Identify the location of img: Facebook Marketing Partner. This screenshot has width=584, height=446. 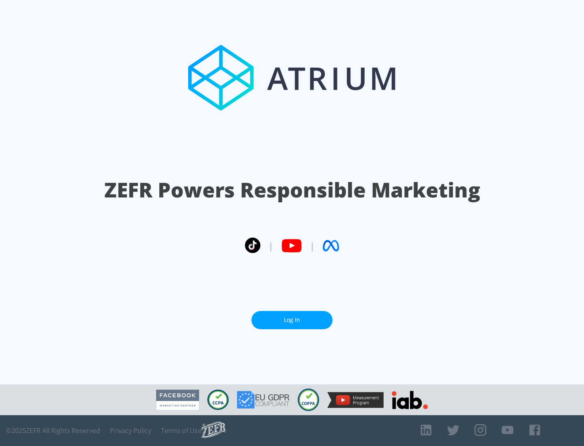
(178, 400).